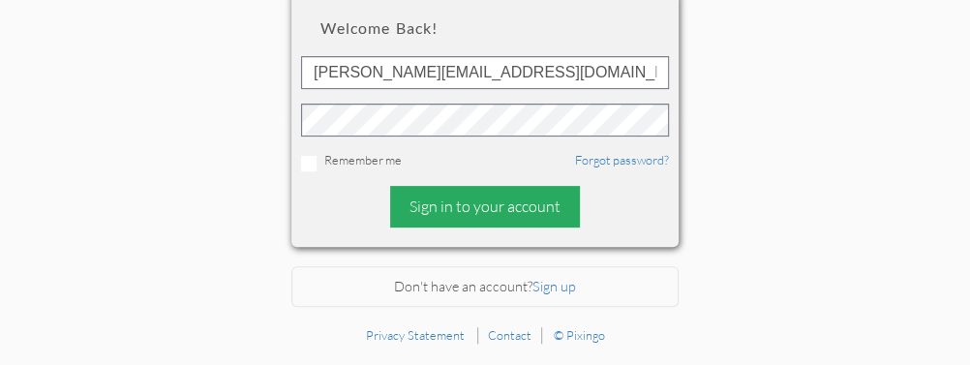 Image resolution: width=970 pixels, height=365 pixels. What do you see at coordinates (485, 286) in the screenshot?
I see `div: Don't have an account?` at bounding box center [485, 286].